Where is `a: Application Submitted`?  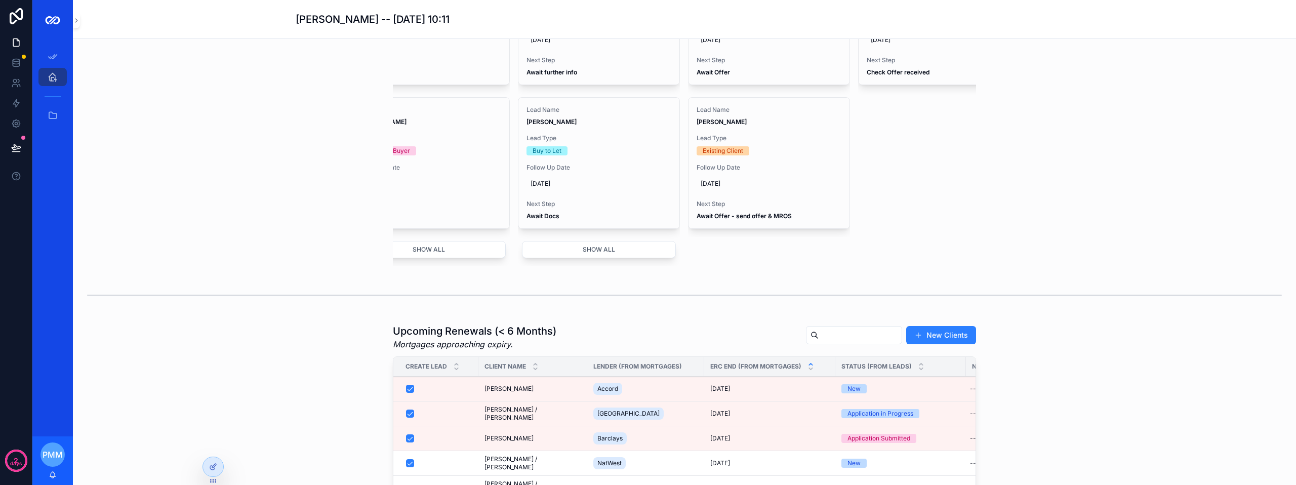
a: Application Submitted is located at coordinates (901, 438).